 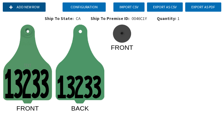 I want to click on tspan: T, so click(x=30, y=66).